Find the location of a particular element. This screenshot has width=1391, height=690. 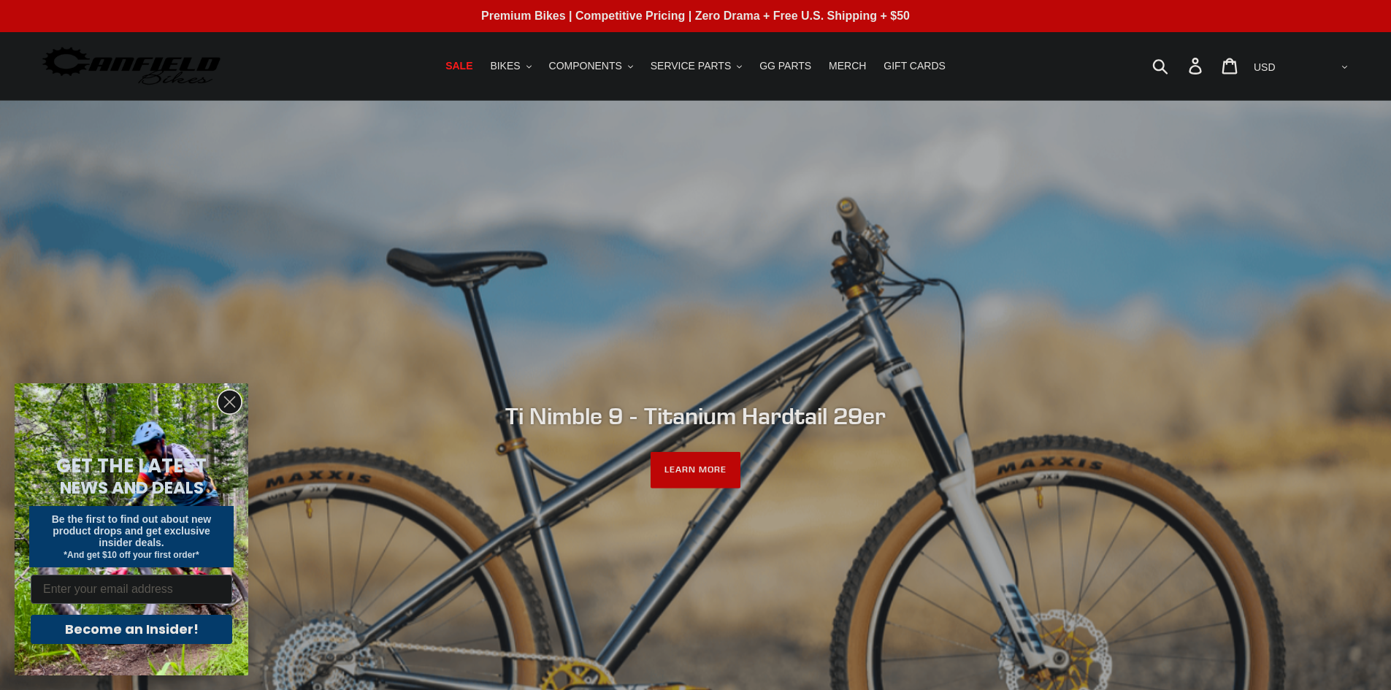

button: Become an Insider! is located at coordinates (131, 629).